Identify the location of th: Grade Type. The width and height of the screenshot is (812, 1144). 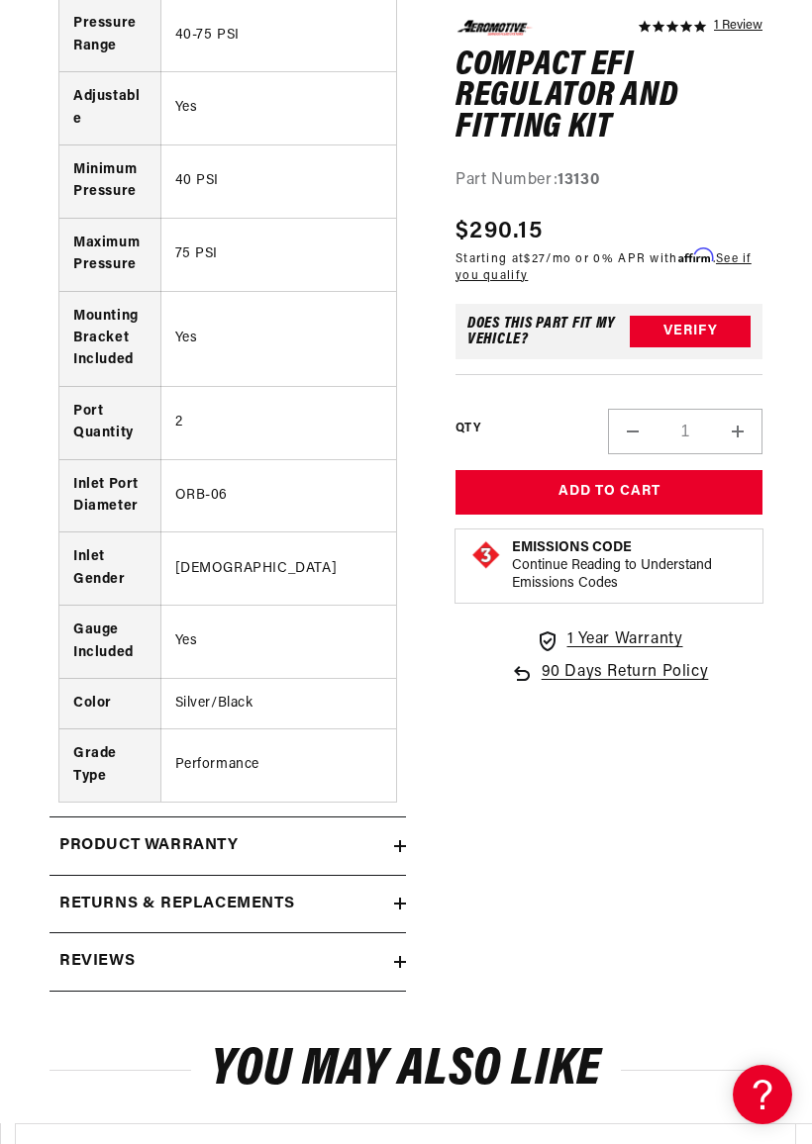
(110, 765).